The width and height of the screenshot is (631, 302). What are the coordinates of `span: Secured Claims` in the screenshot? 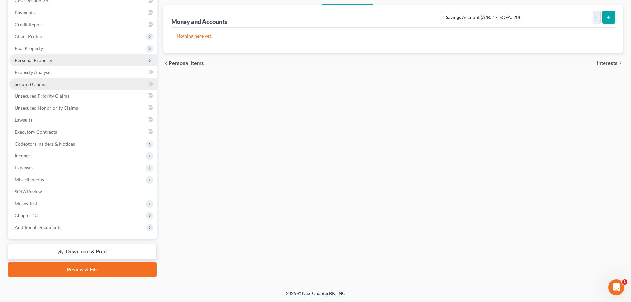 It's located at (30, 84).